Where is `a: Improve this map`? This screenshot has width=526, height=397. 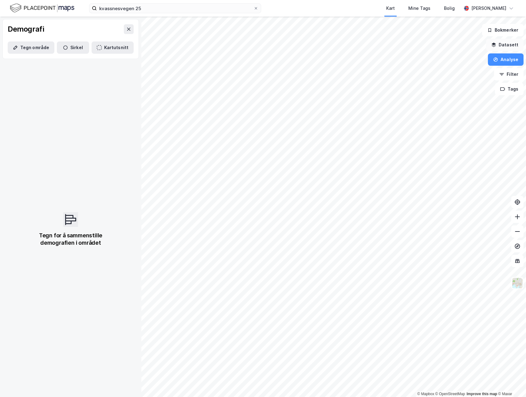
a: Improve this map is located at coordinates (481, 394).